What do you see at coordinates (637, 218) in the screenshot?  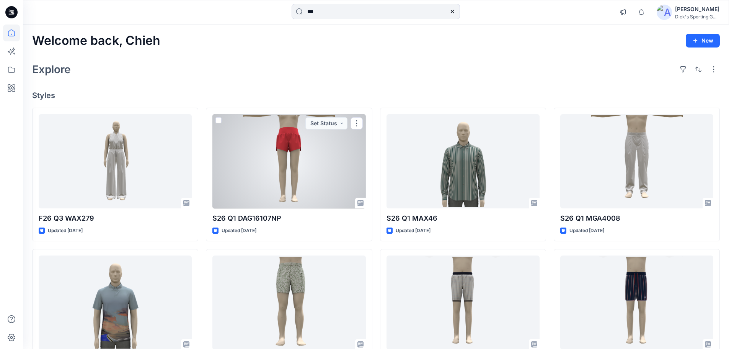 I see `p: S26 Q1 MGA4008` at bounding box center [637, 218].